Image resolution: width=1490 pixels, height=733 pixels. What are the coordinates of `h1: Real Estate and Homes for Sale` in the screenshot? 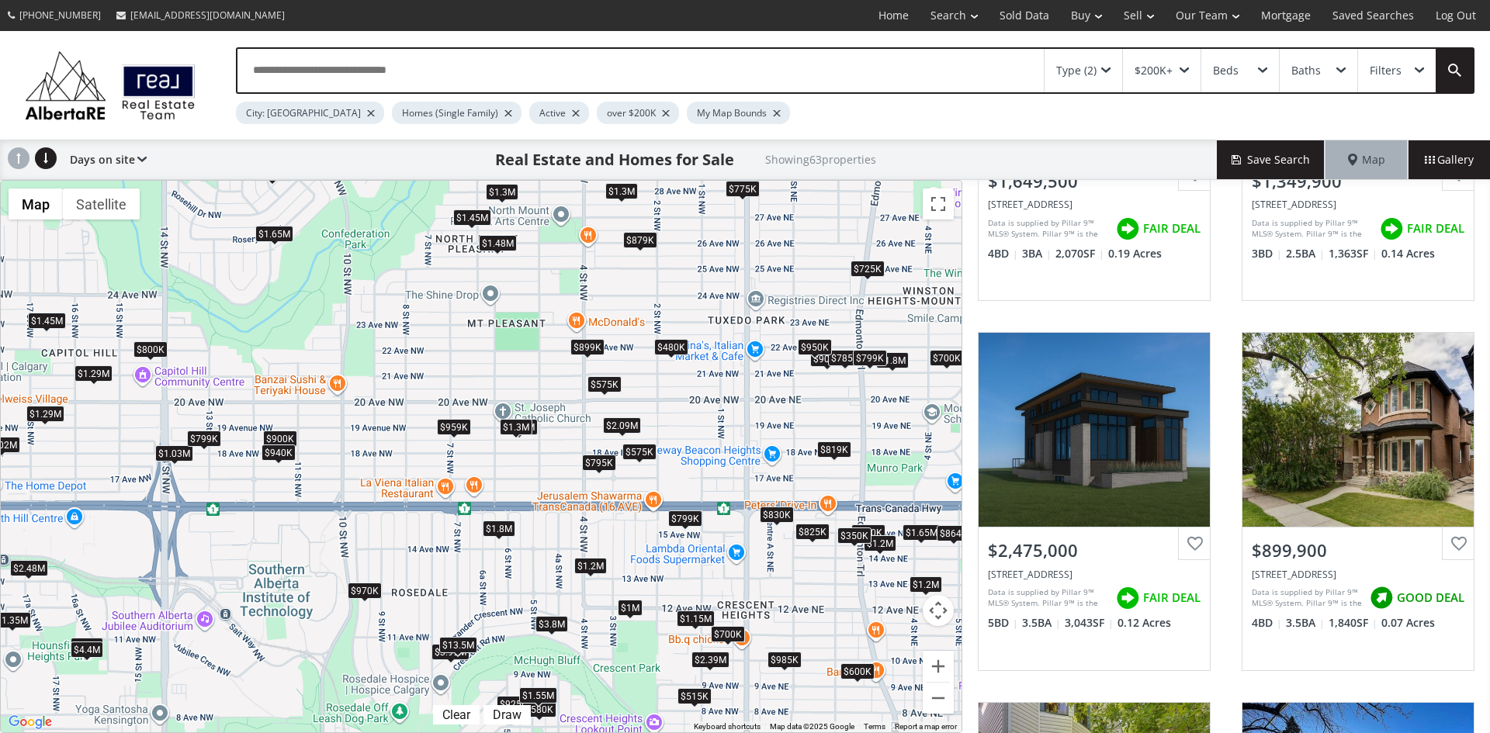 It's located at (615, 160).